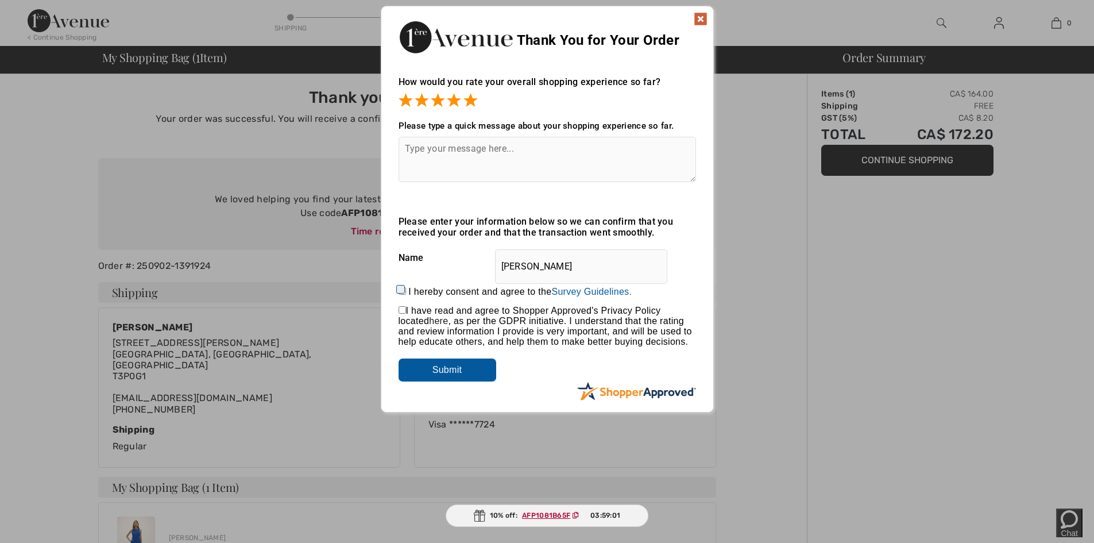 The height and width of the screenshot is (543, 1094). What do you see at coordinates (547, 515) in the screenshot?
I see `div: 10% off:` at bounding box center [547, 515].